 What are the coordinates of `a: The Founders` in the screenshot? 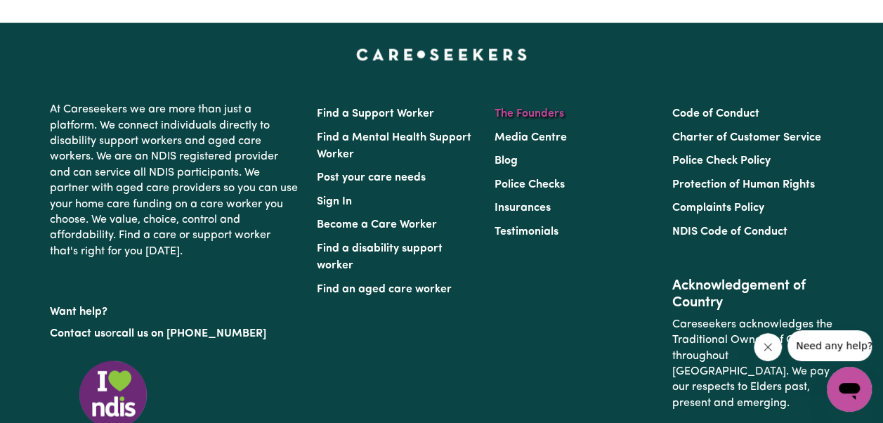 It's located at (529, 114).